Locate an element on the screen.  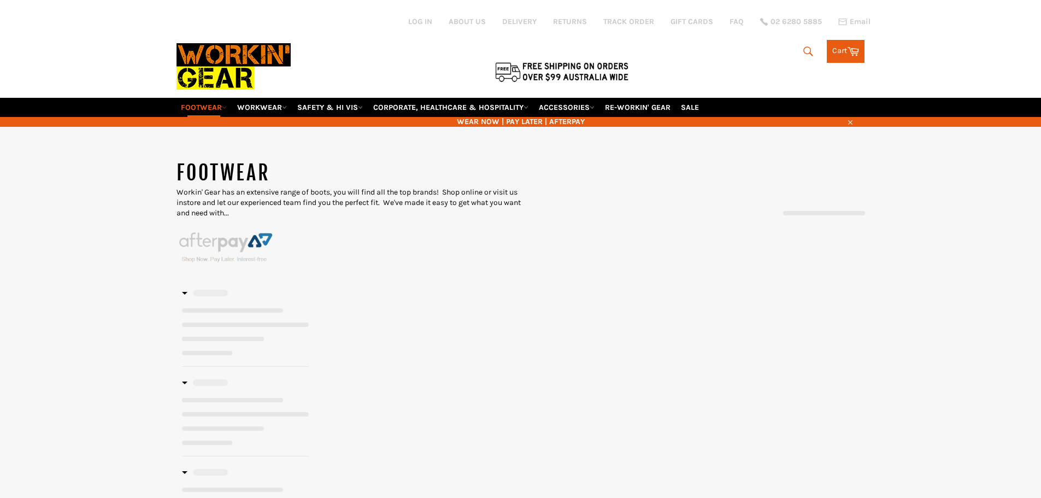
a: FOOTWEAR is located at coordinates (204, 107).